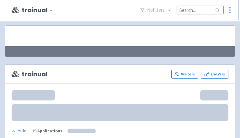 The height and width of the screenshot is (138, 240). What do you see at coordinates (47, 131) in the screenshot?
I see `div: 29 Applications` at bounding box center [47, 131].